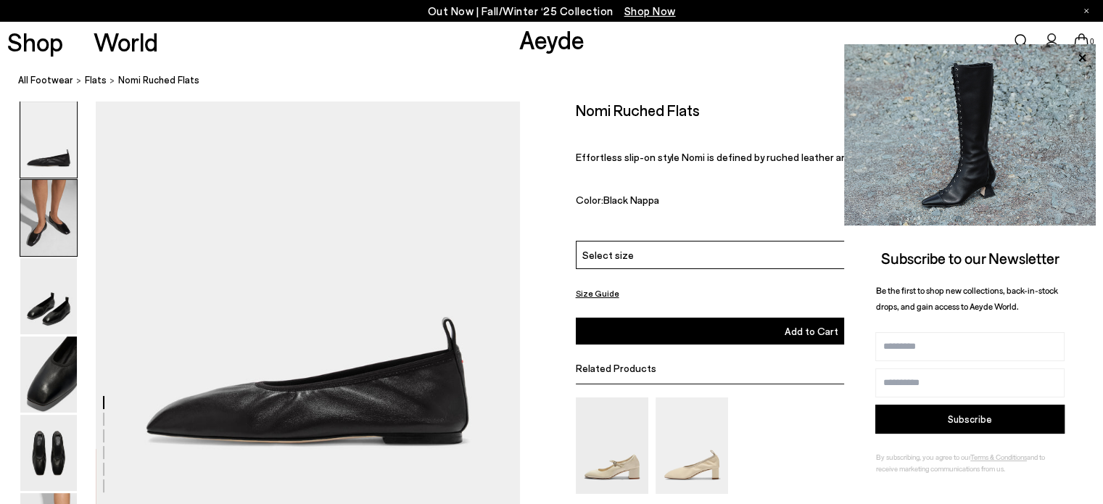 This screenshot has width=1103, height=504. I want to click on div: Color:, so click(763, 202).